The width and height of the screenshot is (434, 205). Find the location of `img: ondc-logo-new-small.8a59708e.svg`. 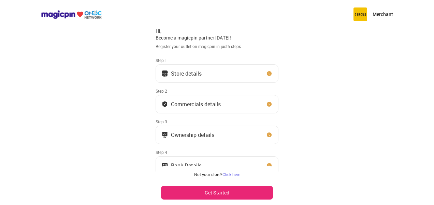

img: ondc-logo-new-small.8a59708e.svg is located at coordinates (71, 14).